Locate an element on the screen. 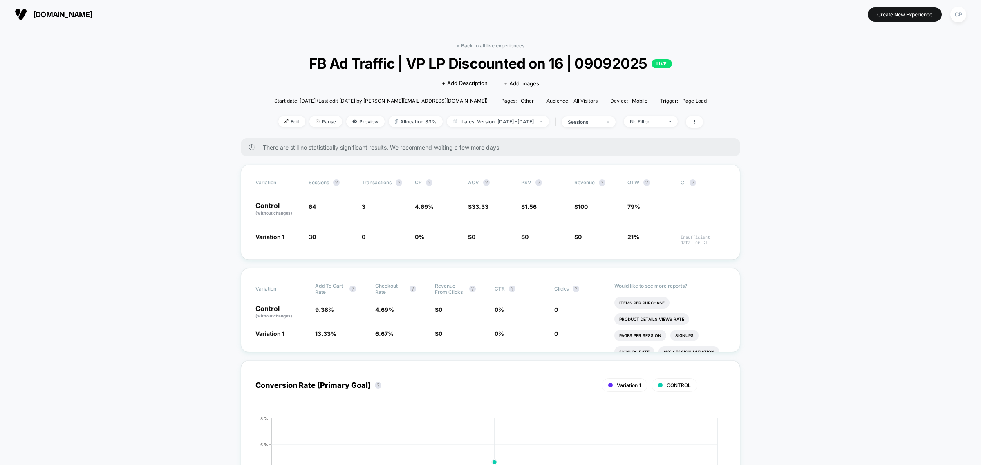 This screenshot has width=981, height=465. span: CTR is located at coordinates (499, 288).